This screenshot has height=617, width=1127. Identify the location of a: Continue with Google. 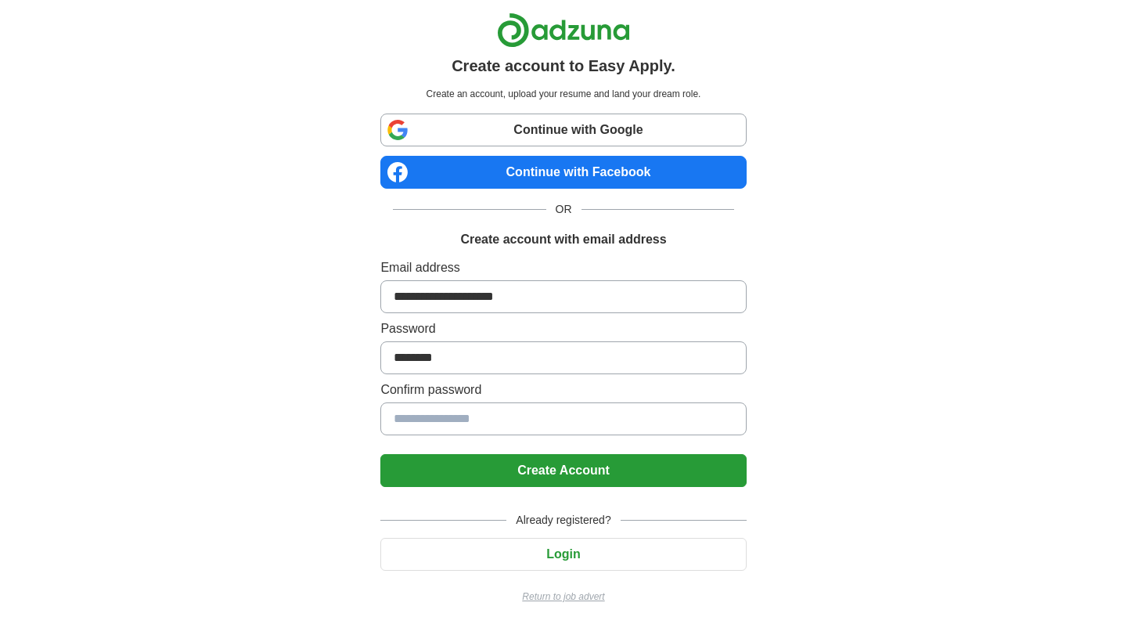
(563, 130).